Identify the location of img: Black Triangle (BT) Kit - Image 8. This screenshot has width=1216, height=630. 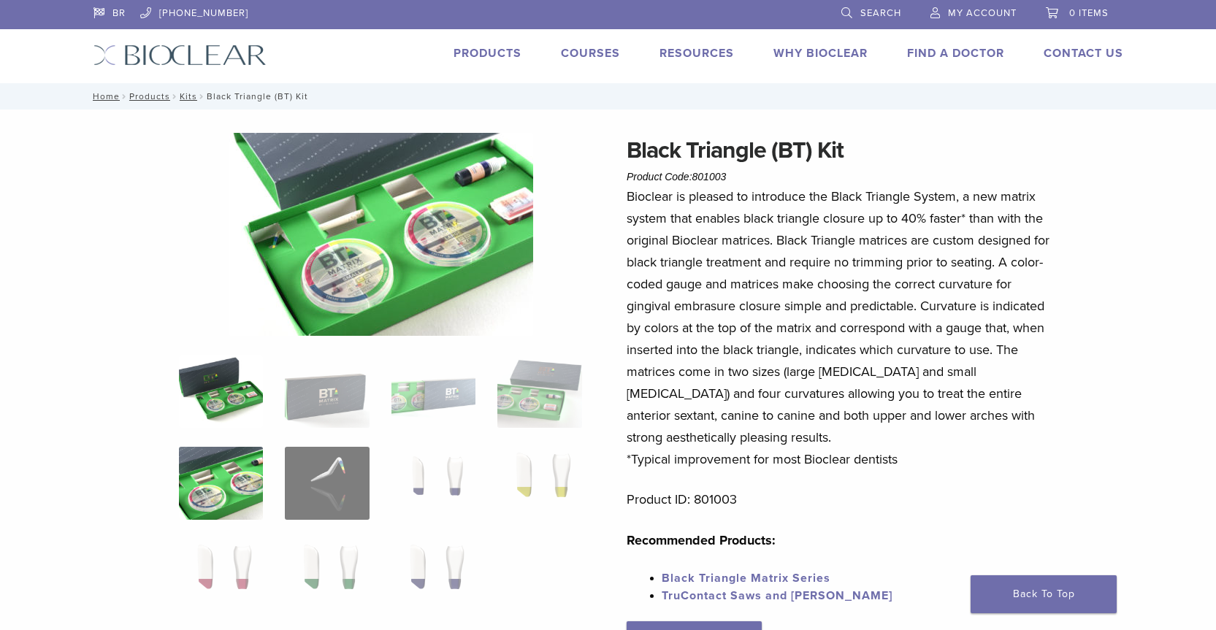
(539, 483).